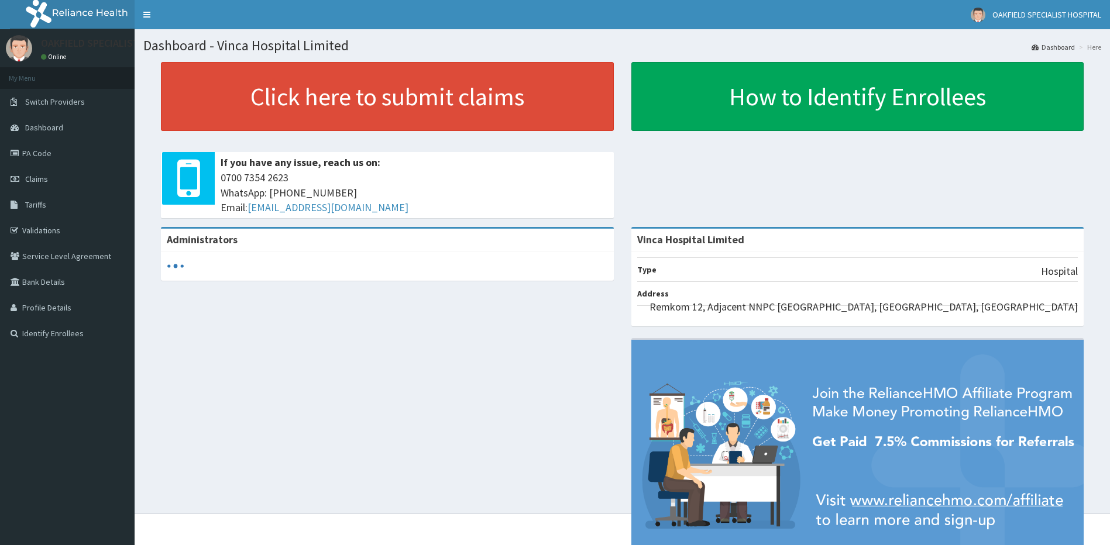  Describe the element at coordinates (36, 205) in the screenshot. I see `span: Tariffs` at that location.